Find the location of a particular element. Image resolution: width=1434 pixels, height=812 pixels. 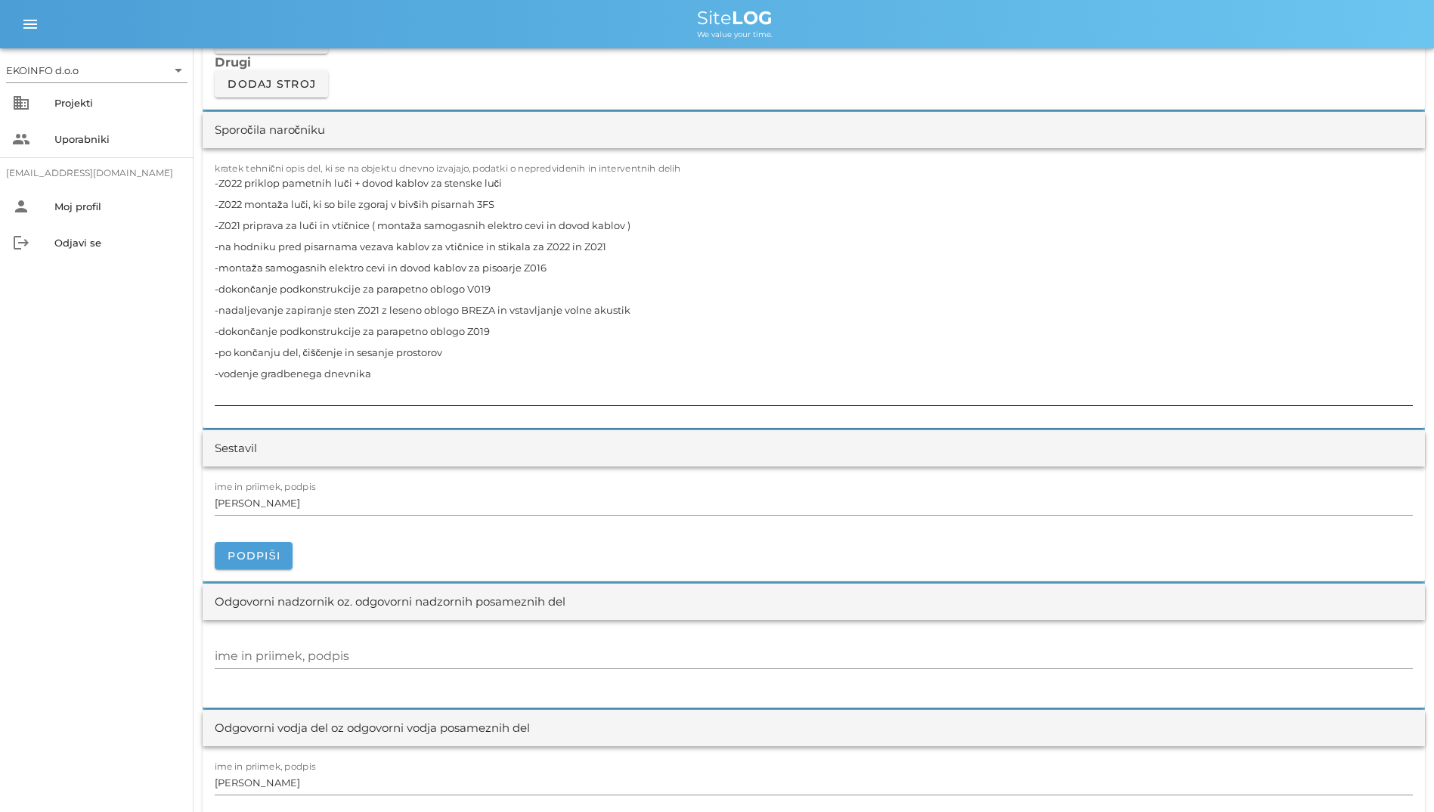

i: menu is located at coordinates (30, 24).